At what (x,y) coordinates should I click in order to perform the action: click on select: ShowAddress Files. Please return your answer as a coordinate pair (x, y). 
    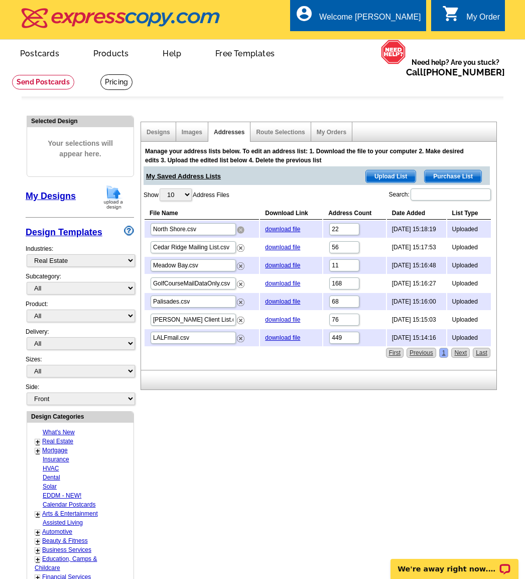
    Looking at the image, I should click on (176, 194).